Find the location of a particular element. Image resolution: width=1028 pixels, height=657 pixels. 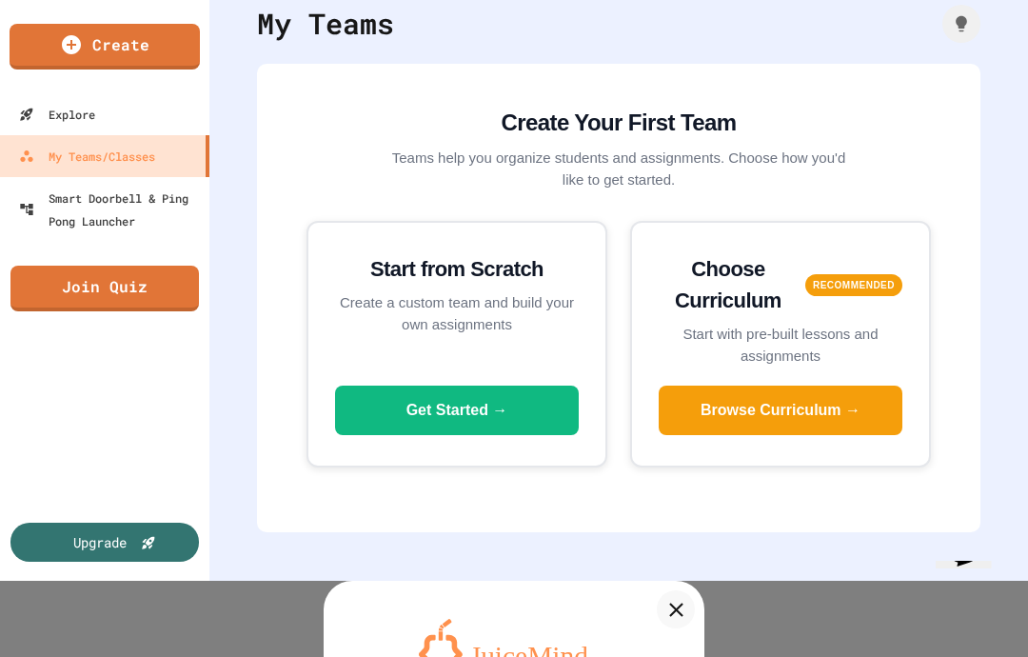

h2: Create Your First Team is located at coordinates (619, 123).